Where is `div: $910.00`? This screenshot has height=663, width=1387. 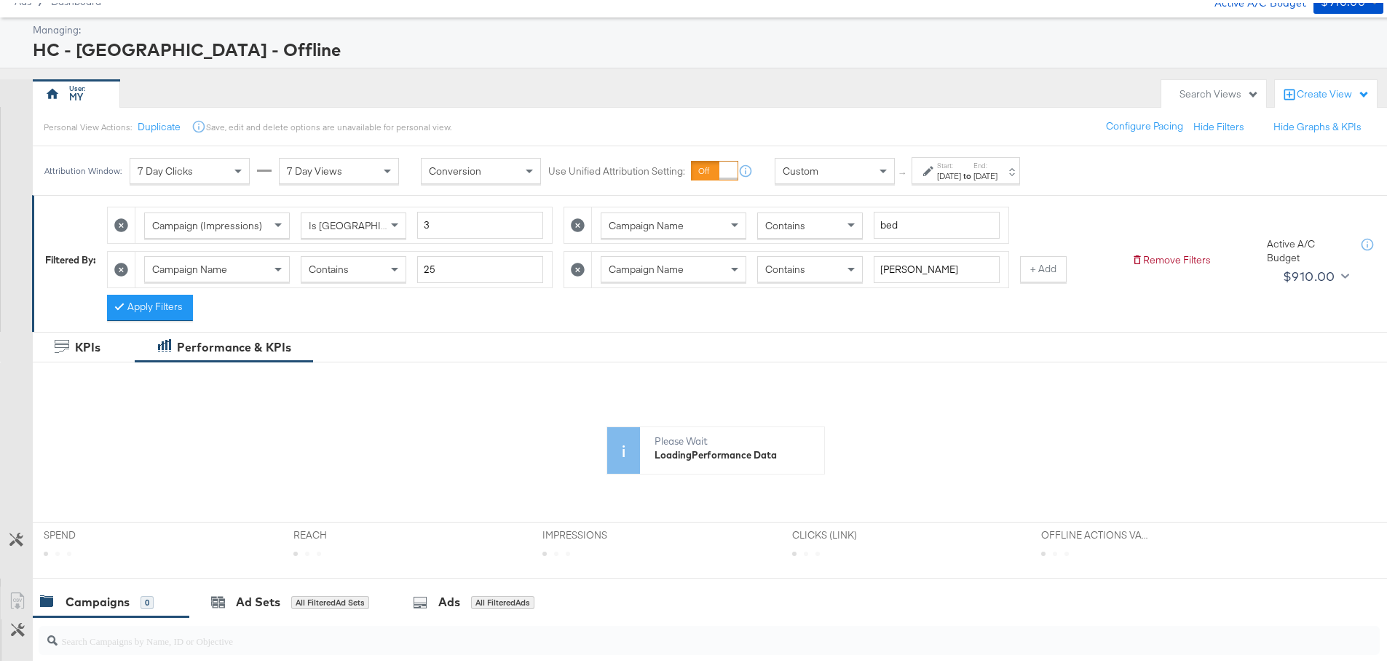 div: $910.00 is located at coordinates (1309, 274).